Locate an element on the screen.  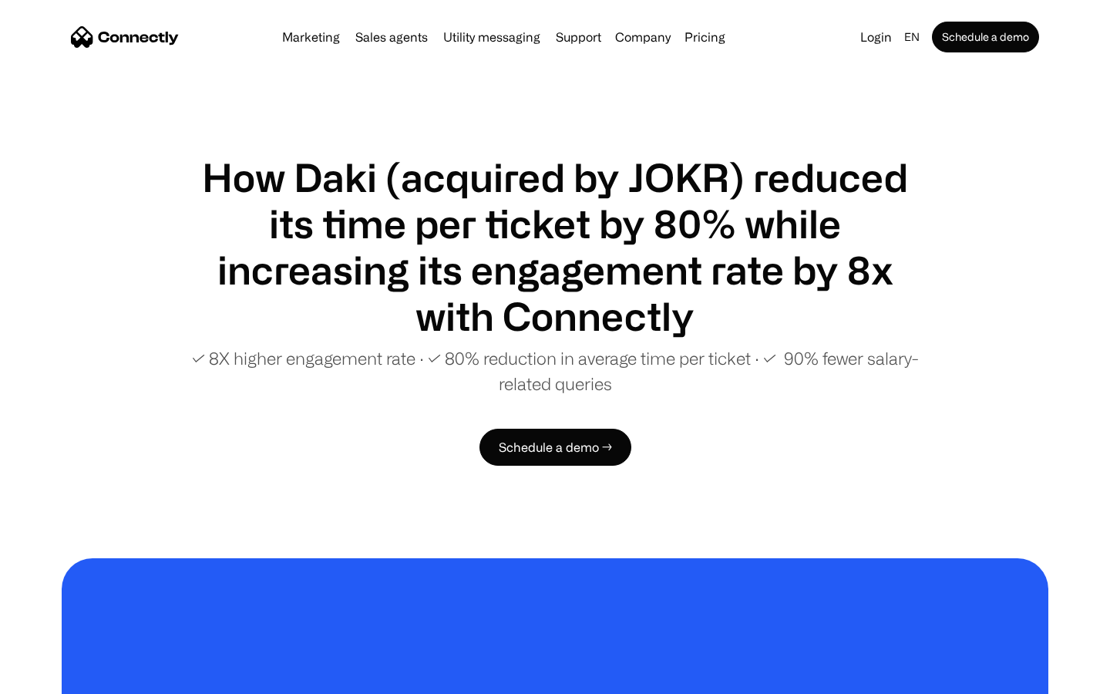
a: Utility messaging is located at coordinates (492, 37).